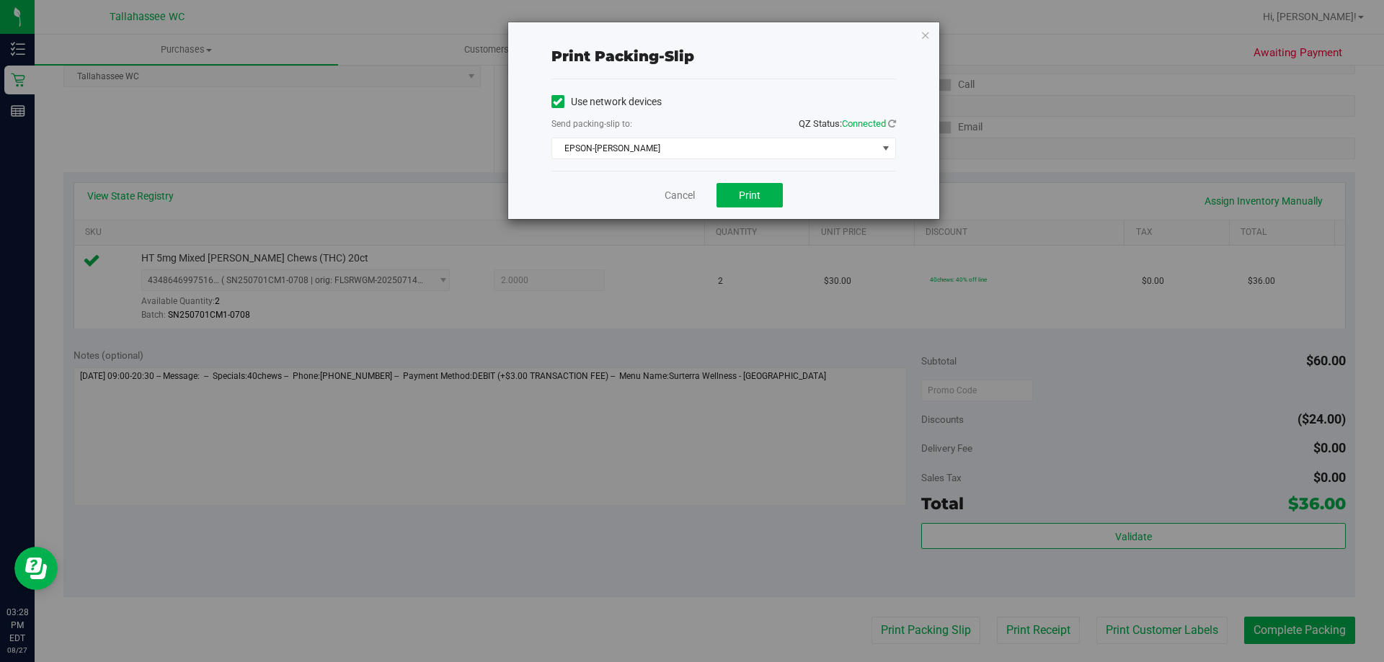 The image size is (1384, 662). I want to click on span: Print packing-slip, so click(623, 56).